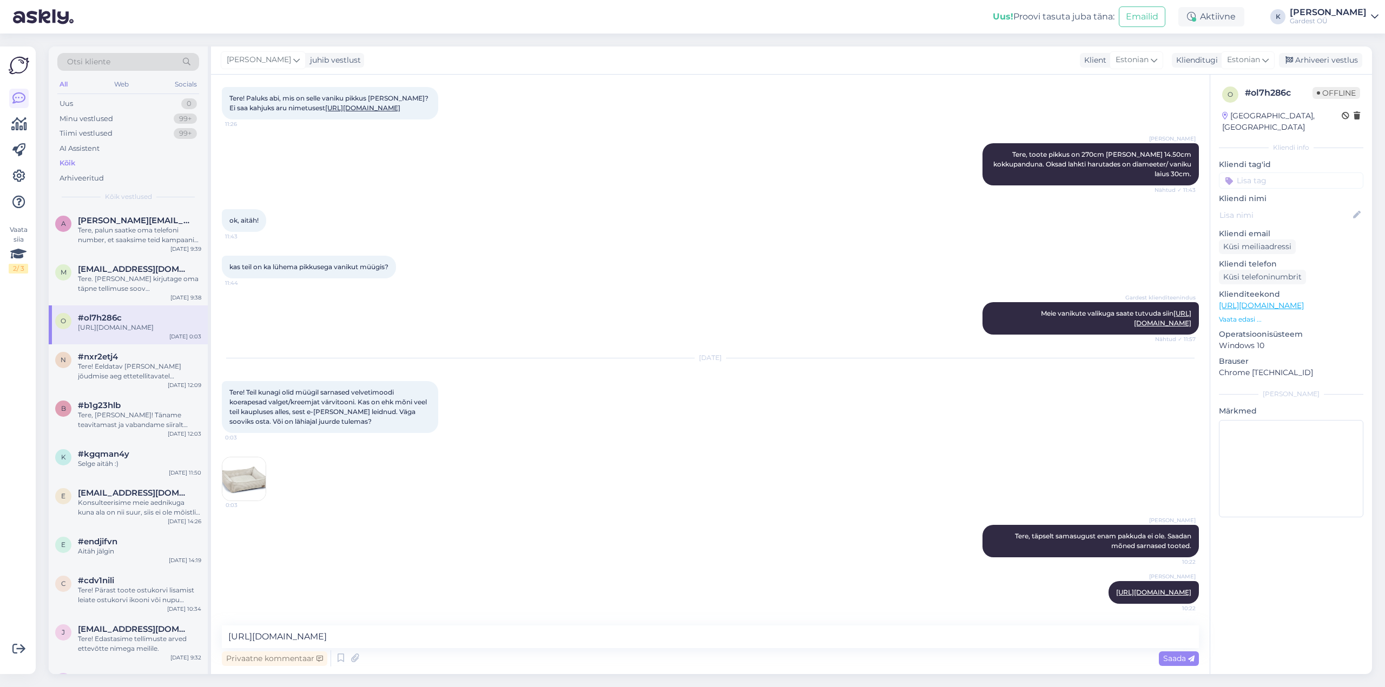 Image resolution: width=1385 pixels, height=687 pixels. Describe the element at coordinates (140, 508) in the screenshot. I see `div: Konsulteerisime meie aednikuga kuna ala on nii suur, siis ei ole mõistlik kasutada murul fungutsi...` at that location.